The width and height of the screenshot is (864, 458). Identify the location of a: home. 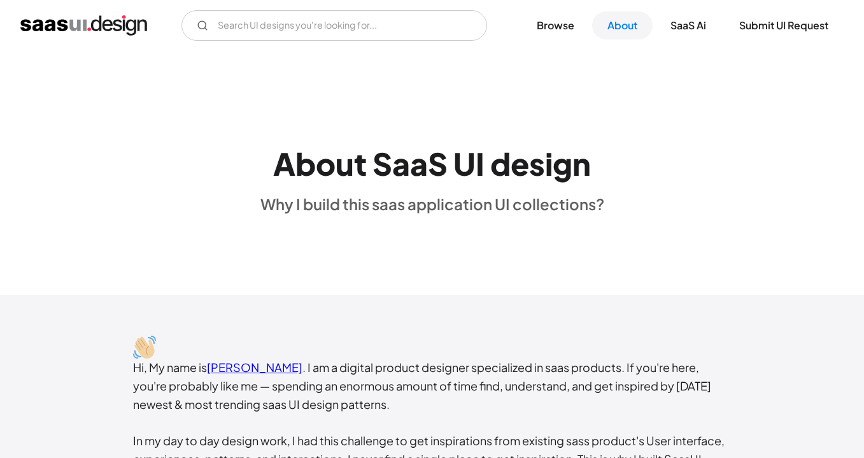
(83, 25).